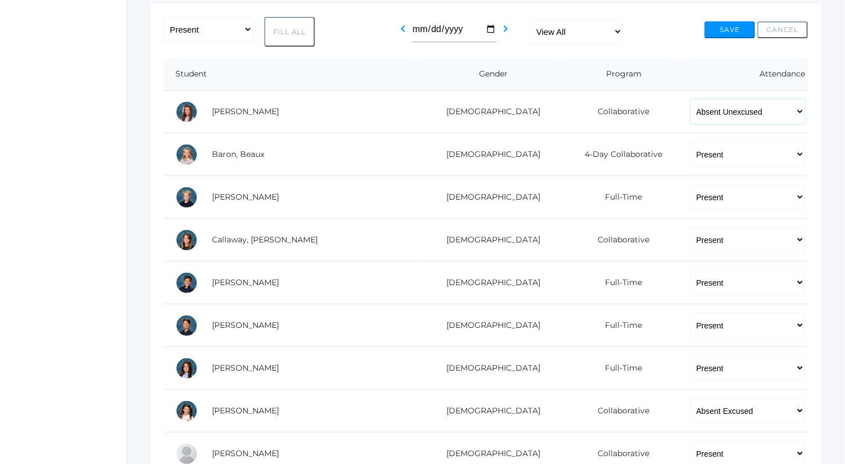 This screenshot has width=845, height=464. What do you see at coordinates (403, 32) in the screenshot?
I see `a: chevron_left` at bounding box center [403, 32].